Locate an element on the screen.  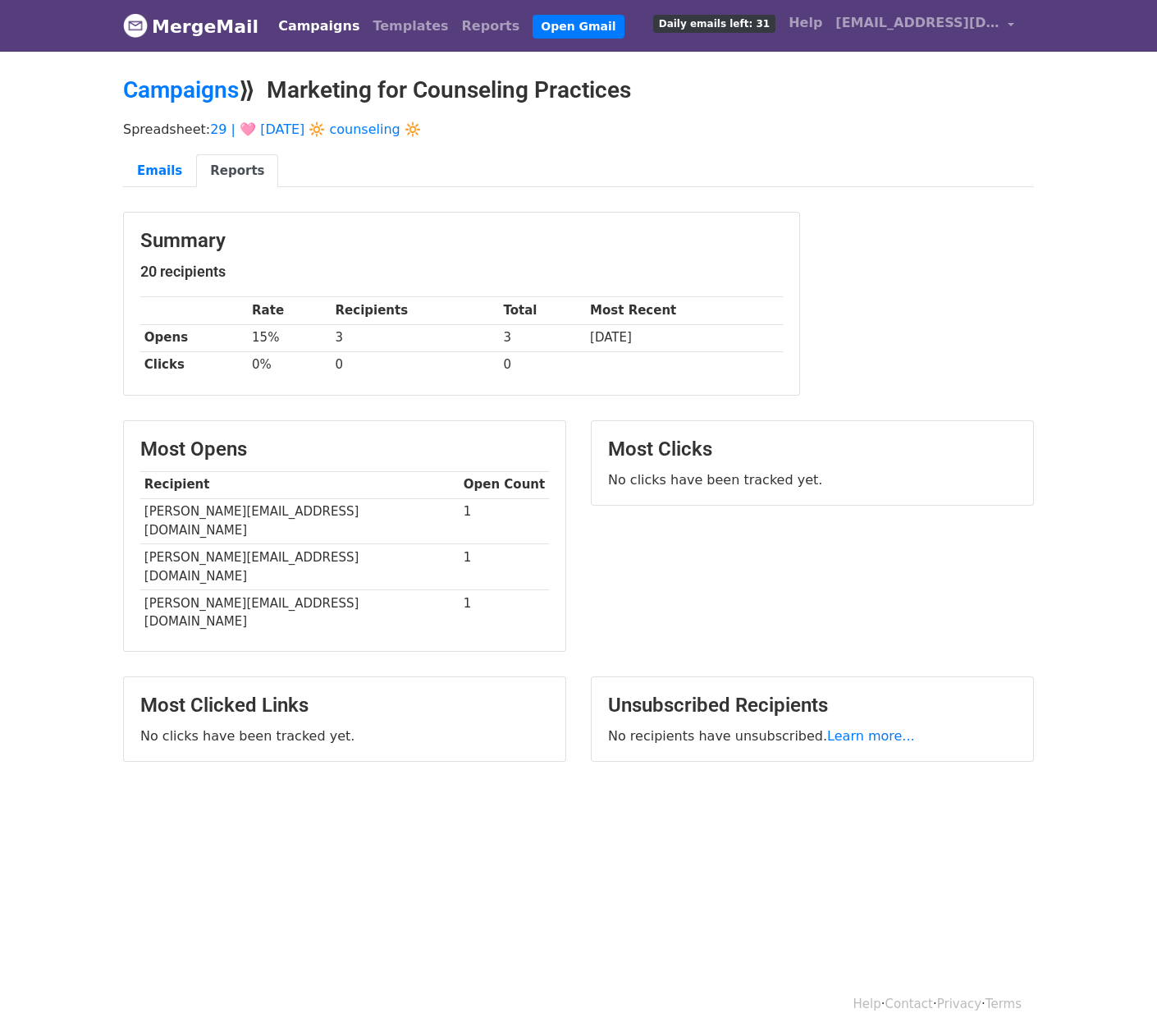
td: 0% is located at coordinates (289, 364).